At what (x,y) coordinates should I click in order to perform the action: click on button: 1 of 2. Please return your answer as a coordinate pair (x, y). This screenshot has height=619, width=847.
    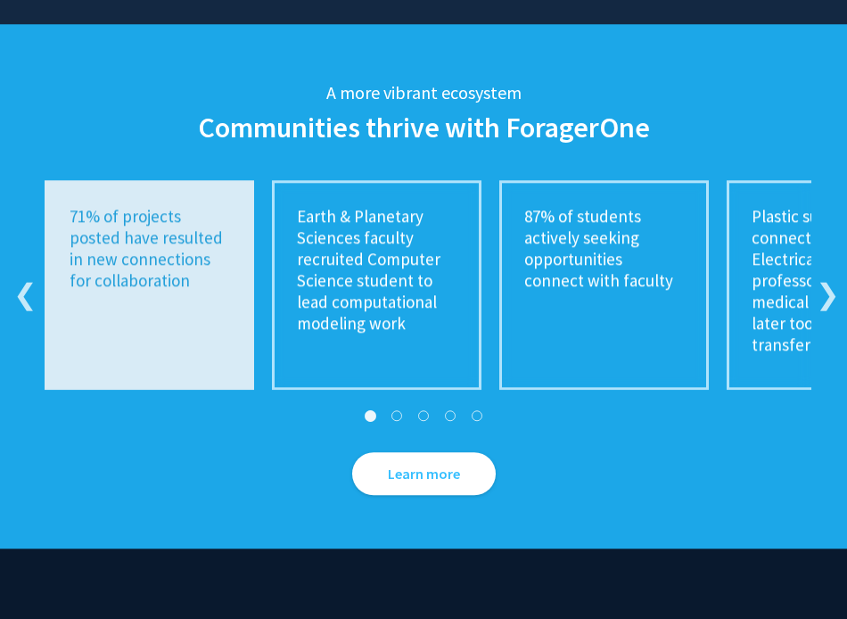
    Looking at the image, I should click on (370, 417).